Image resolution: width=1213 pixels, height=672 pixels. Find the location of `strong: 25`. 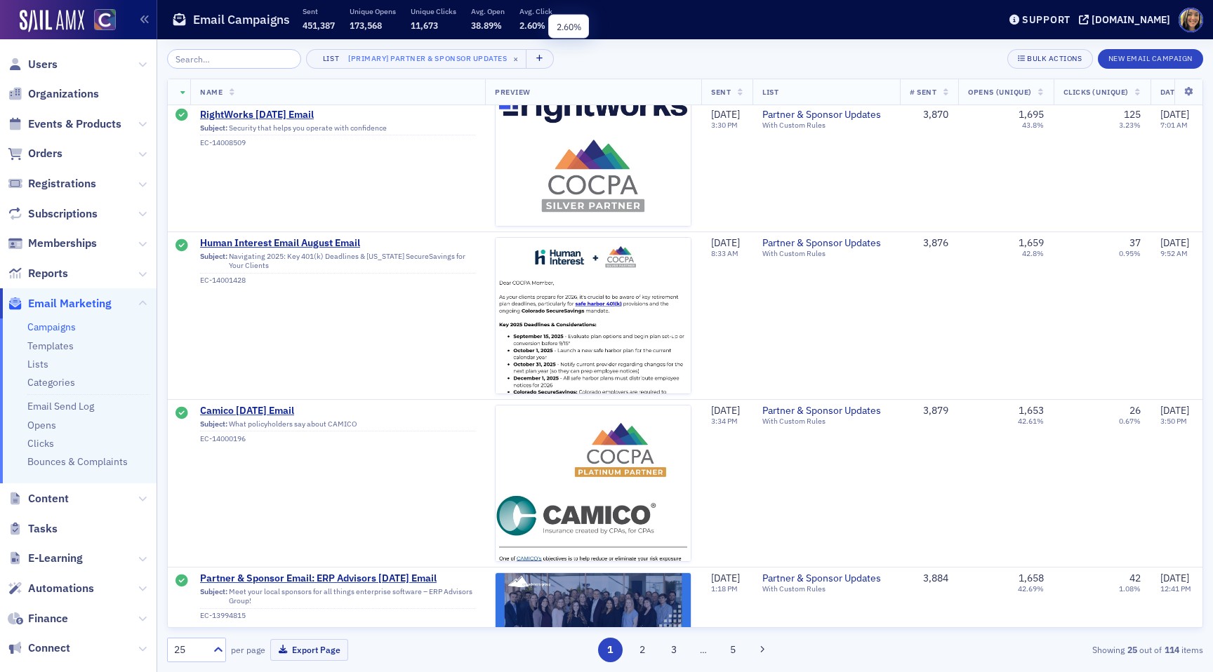

strong: 25 is located at coordinates (1131, 650).